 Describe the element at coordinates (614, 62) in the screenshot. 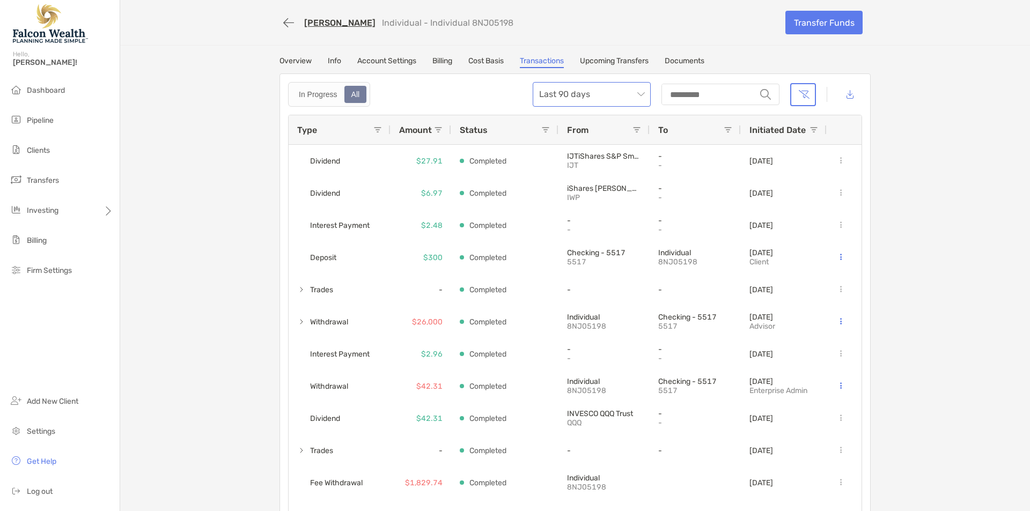

I see `a: Upcoming Transfers` at that location.